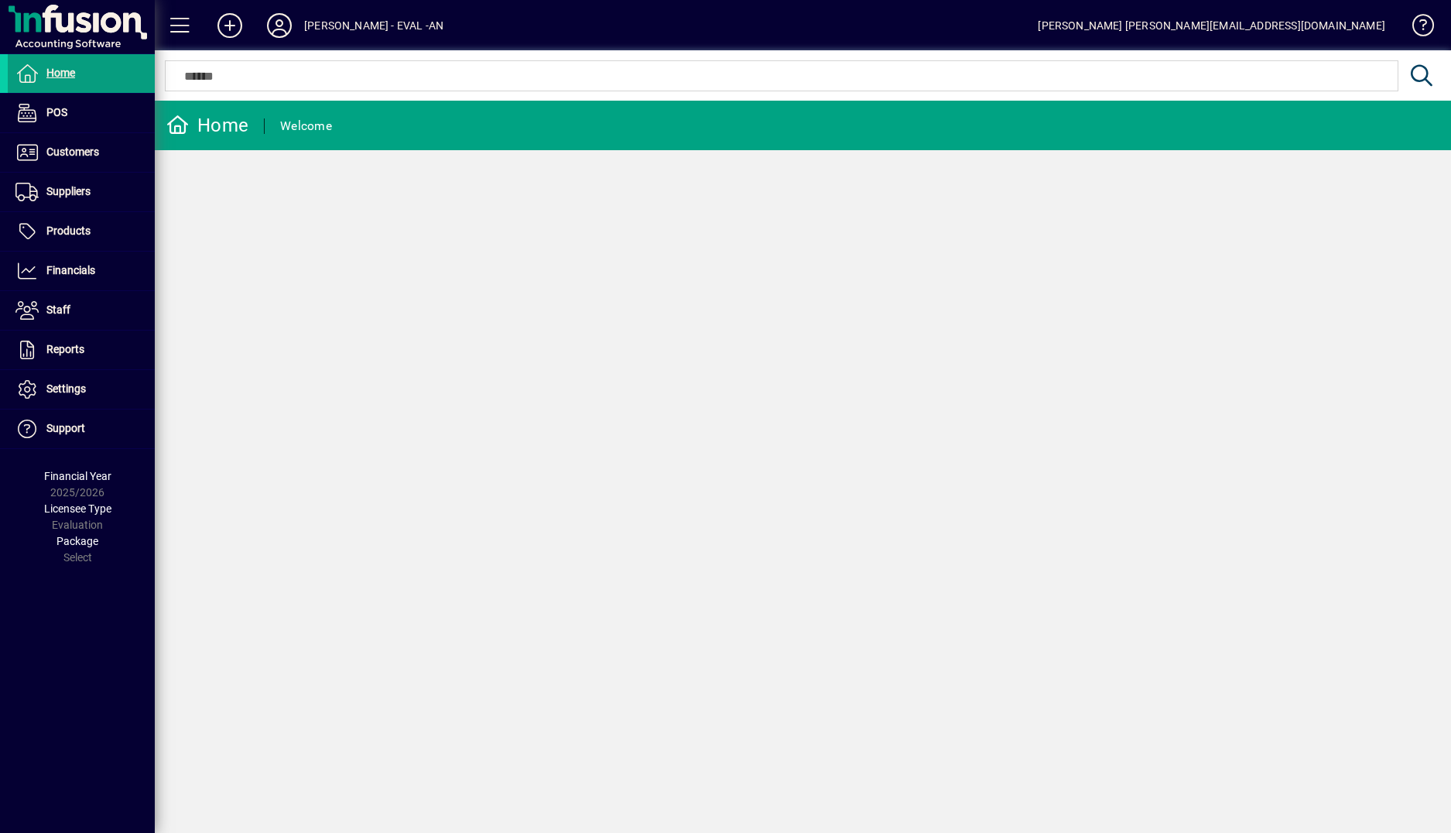 The width and height of the screenshot is (1451, 833). What do you see at coordinates (306, 126) in the screenshot?
I see `div: Welcome` at bounding box center [306, 126].